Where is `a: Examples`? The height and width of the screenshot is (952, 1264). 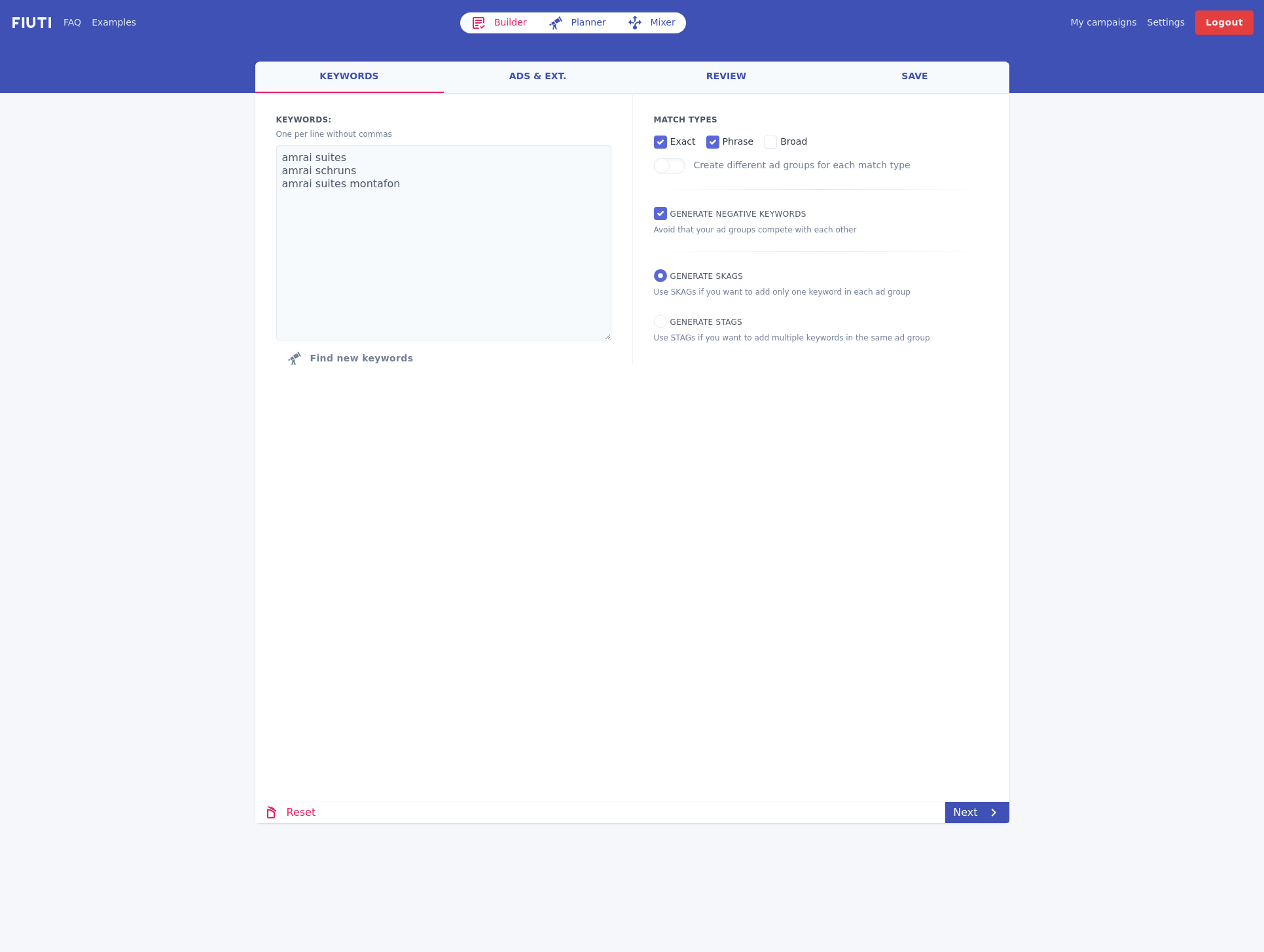
a: Examples is located at coordinates (114, 22).